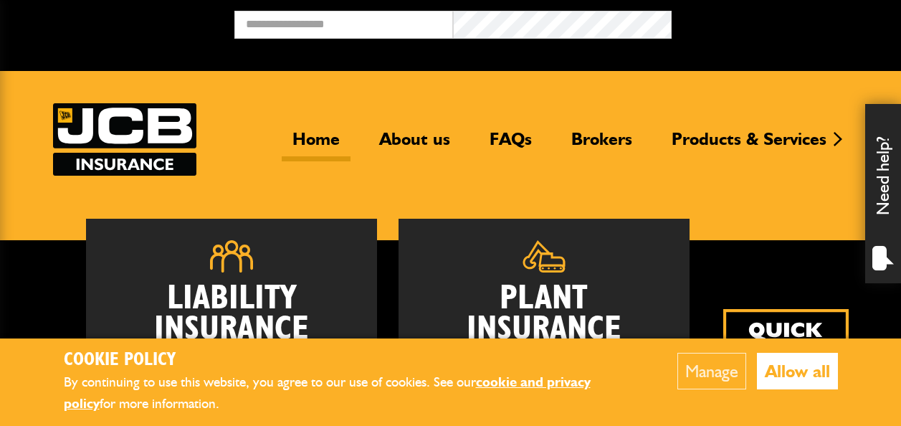 This screenshot has height=426, width=901. I want to click on a: About us, so click(414, 145).